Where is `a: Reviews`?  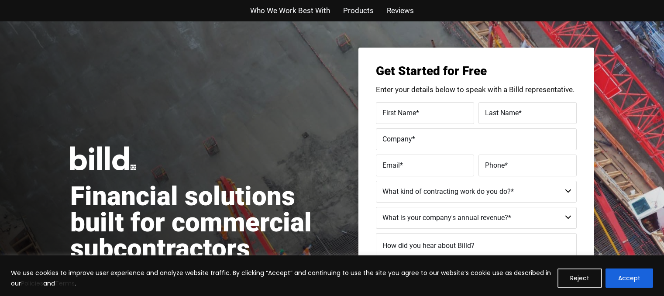
a: Reviews is located at coordinates (400, 10).